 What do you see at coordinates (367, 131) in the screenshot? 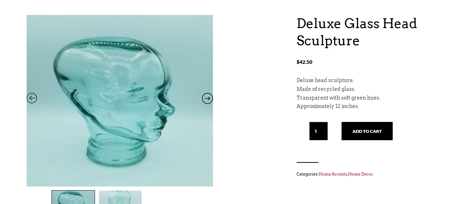
I see `button: Add to cart` at bounding box center [367, 131].